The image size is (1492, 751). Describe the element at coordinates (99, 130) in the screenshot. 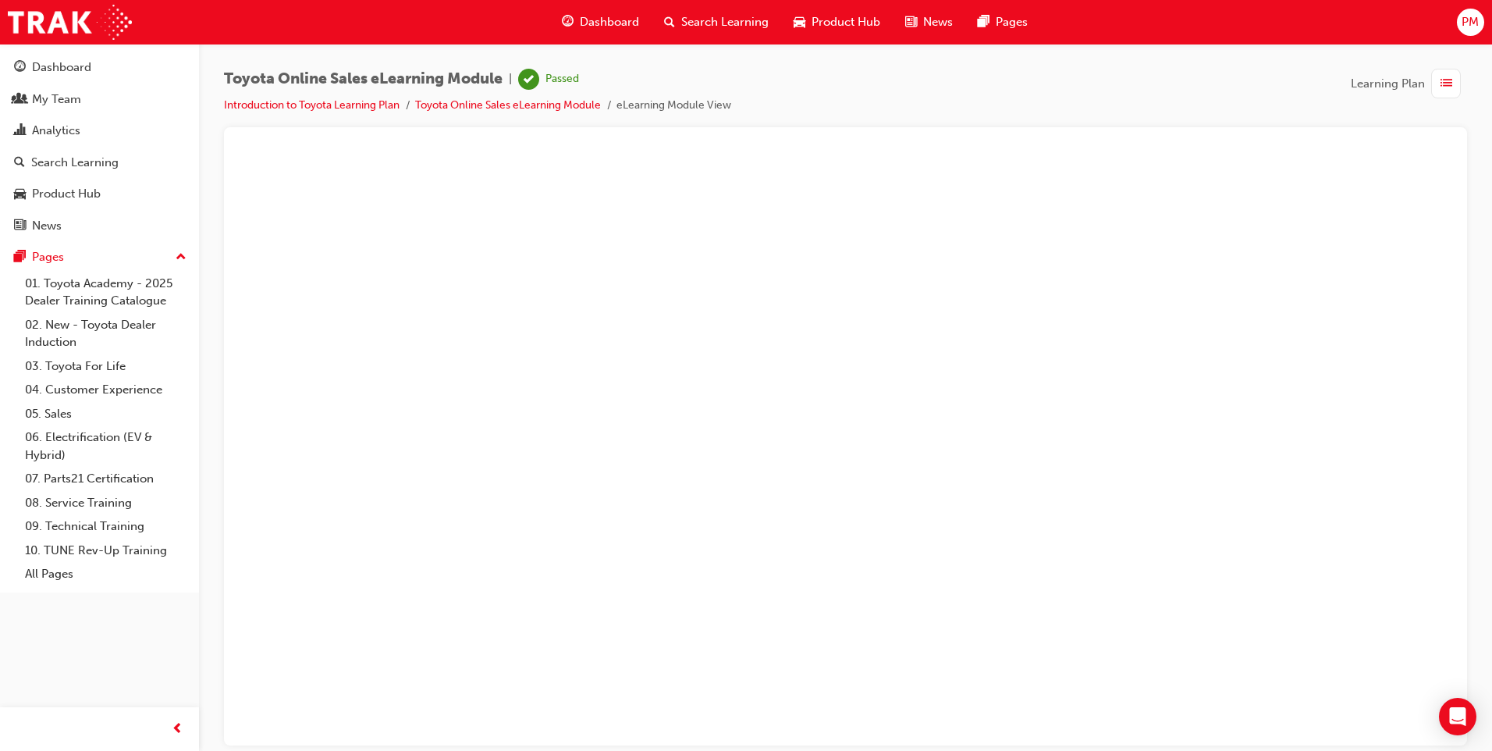

I see `a: Analytics` at that location.